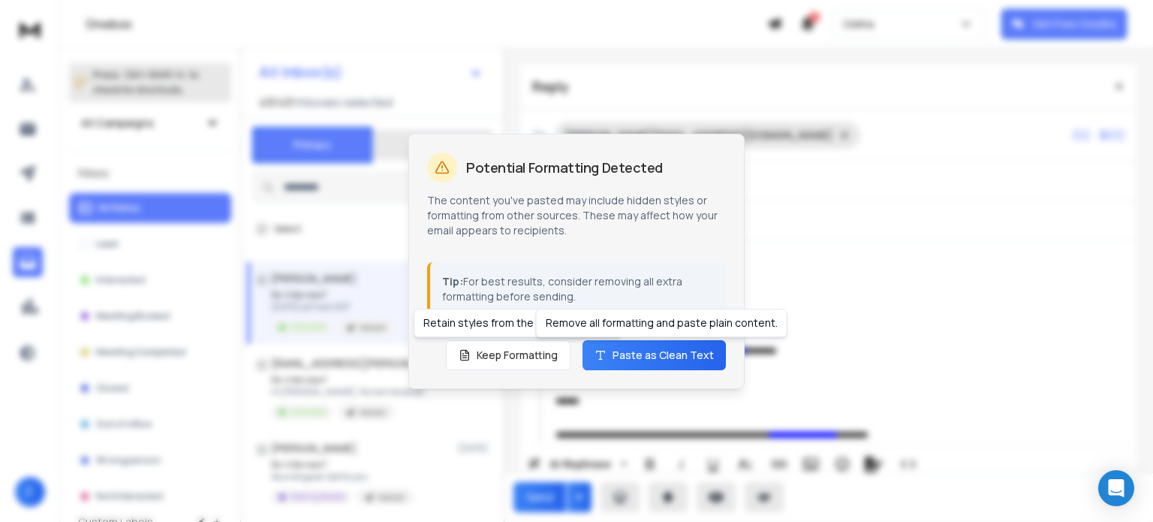 The height and width of the screenshot is (522, 1153). I want to click on p: The content you've pasted may include hidden styles or formatting from other sources. These may a..., so click(576, 215).